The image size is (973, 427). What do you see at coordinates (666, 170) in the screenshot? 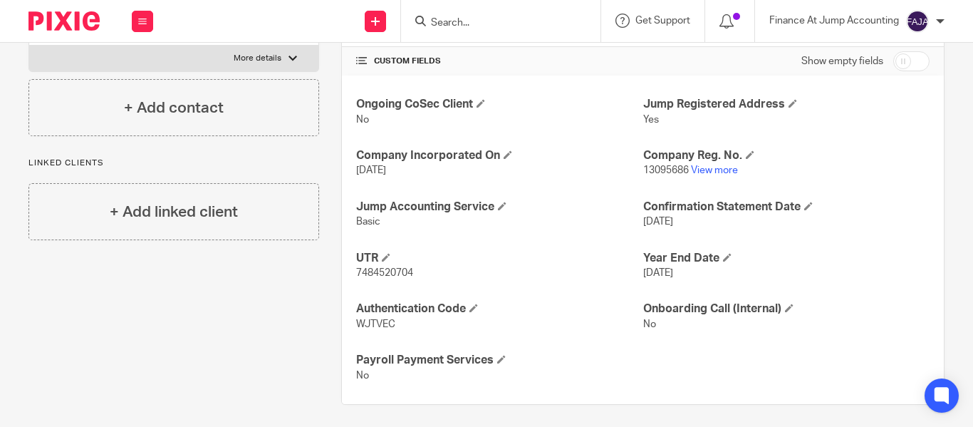
I see `span: 13095686` at bounding box center [666, 170].